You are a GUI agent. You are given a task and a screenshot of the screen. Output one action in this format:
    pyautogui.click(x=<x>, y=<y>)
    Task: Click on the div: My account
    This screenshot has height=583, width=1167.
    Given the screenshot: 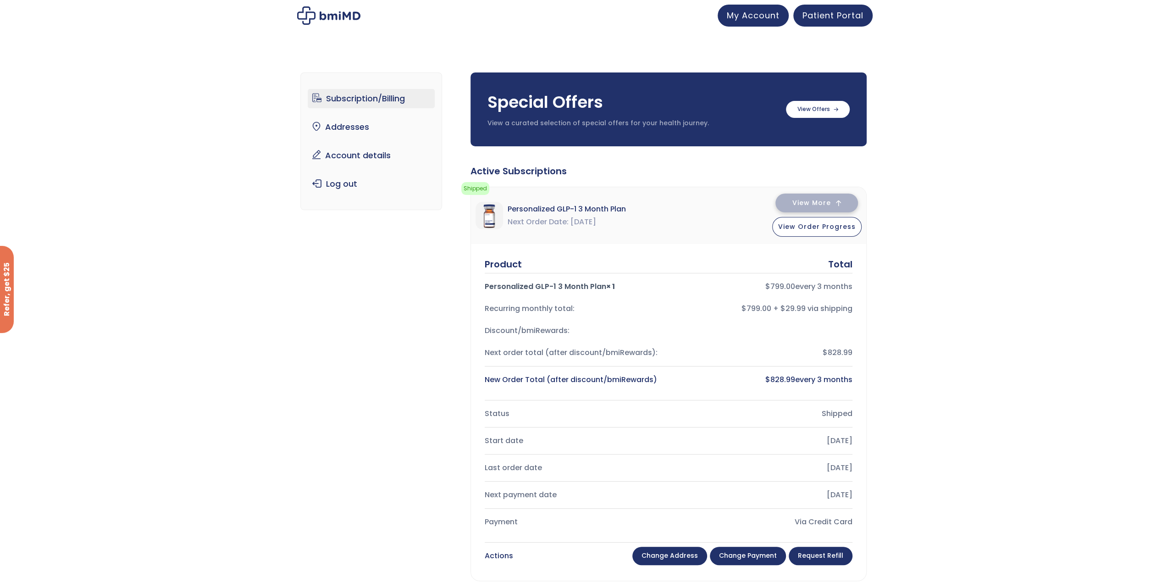 What is the action you would take?
    pyautogui.click(x=329, y=16)
    